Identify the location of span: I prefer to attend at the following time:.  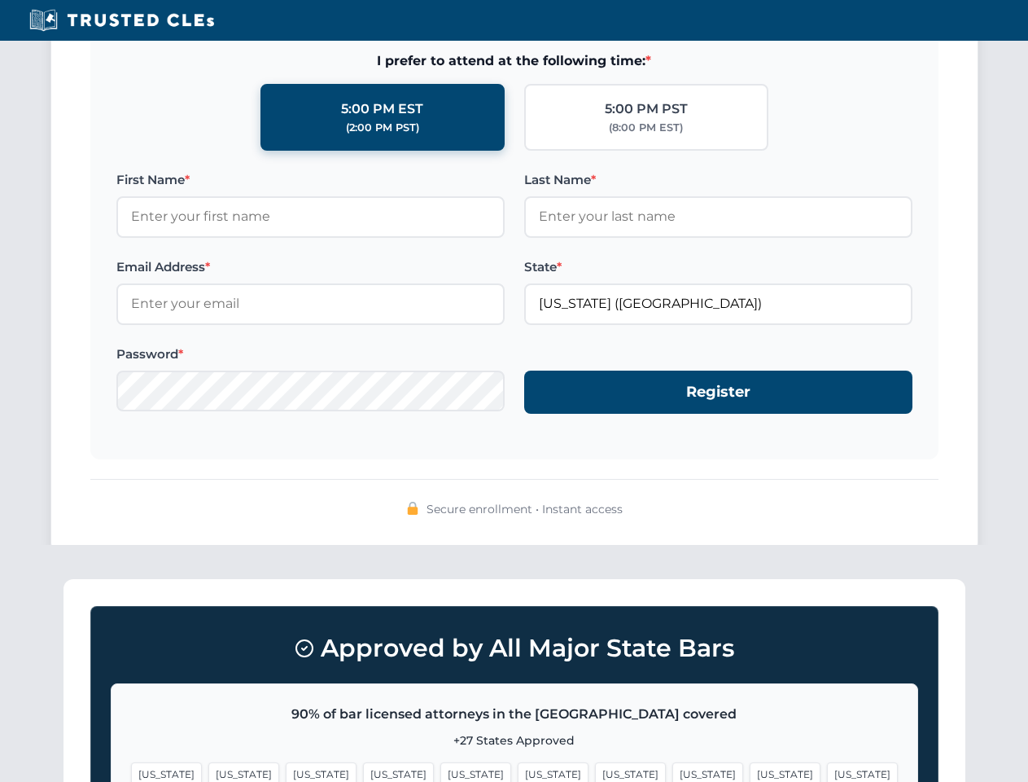
(515, 61).